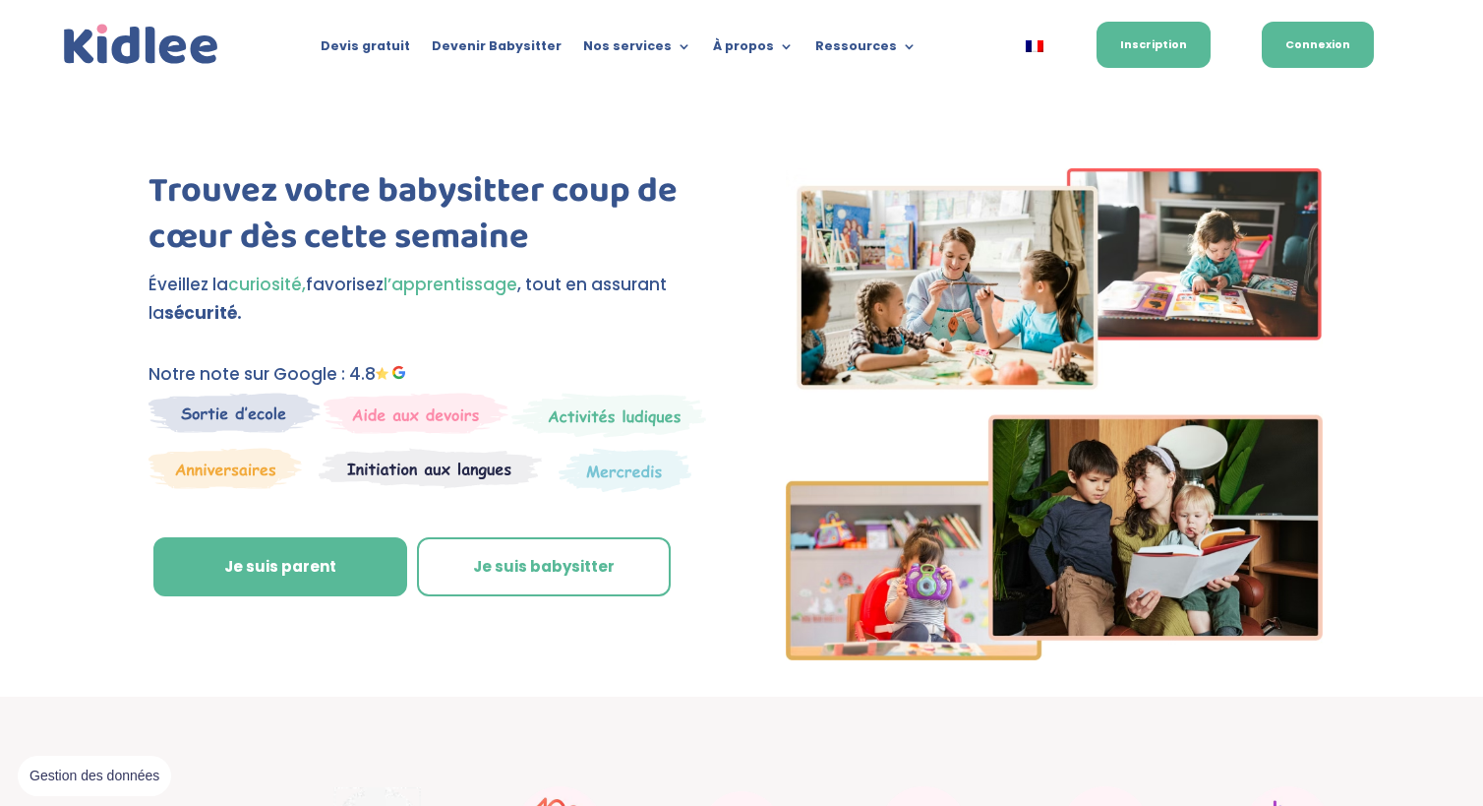  I want to click on a: Connexion, so click(1318, 44).